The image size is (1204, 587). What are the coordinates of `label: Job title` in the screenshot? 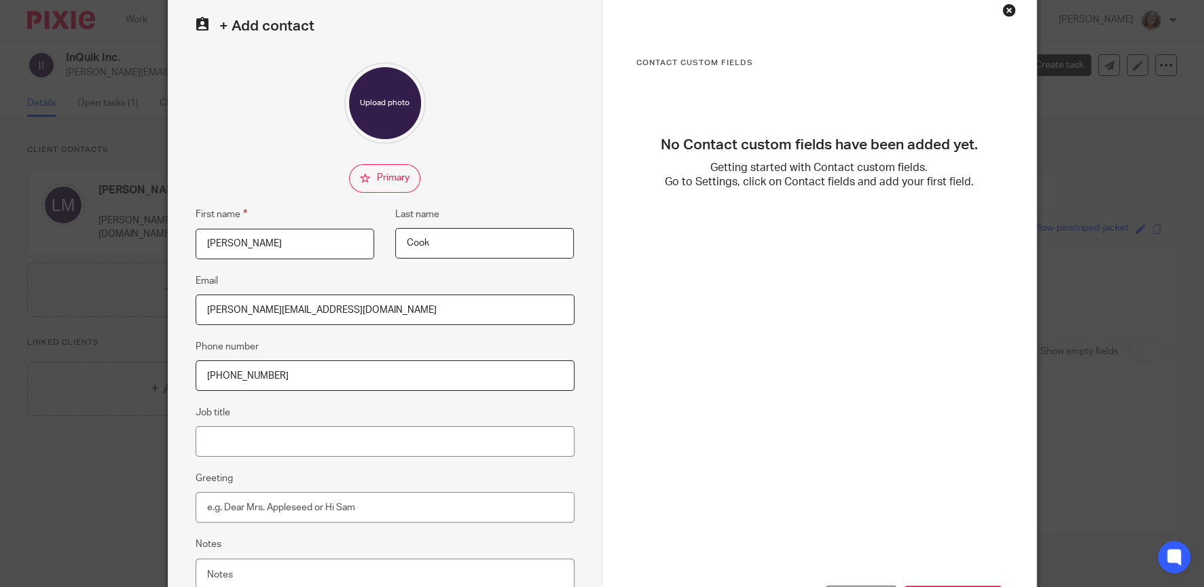 It's located at (213, 413).